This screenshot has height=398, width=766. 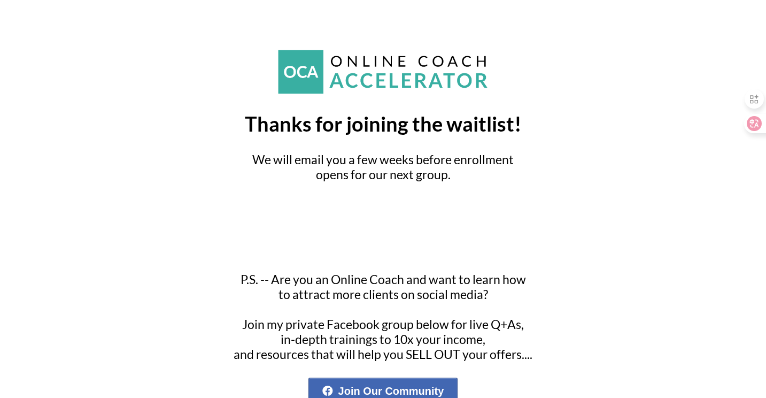 I want to click on div: Join my private Facebook group below for live Q+As,, so click(x=383, y=324).